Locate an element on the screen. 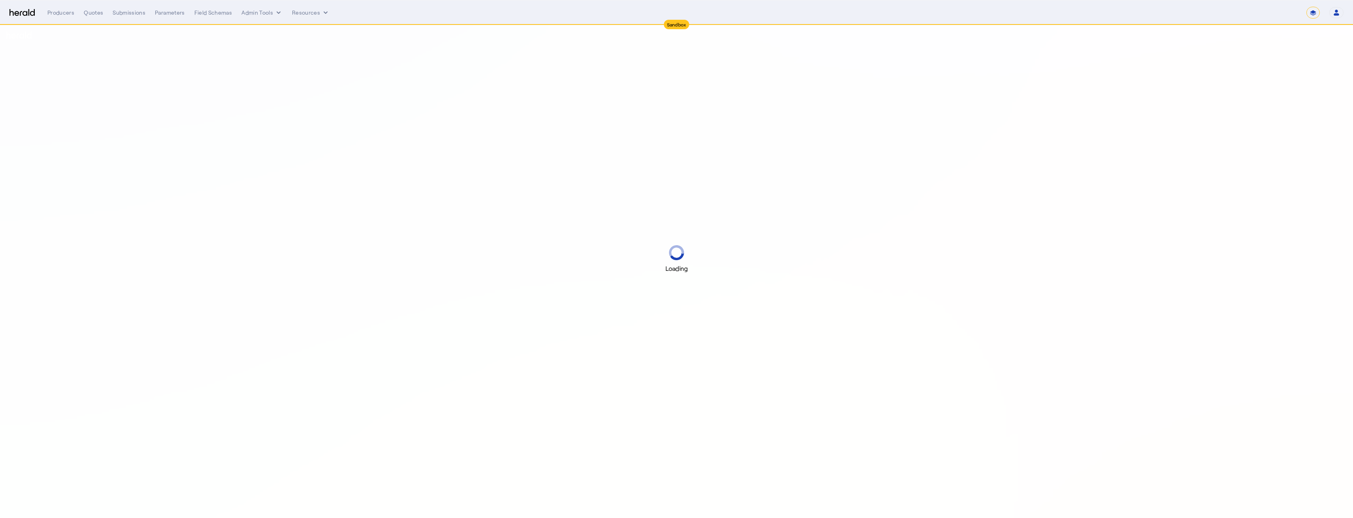 The height and width of the screenshot is (518, 1353). div: Sandbox is located at coordinates (676, 24).